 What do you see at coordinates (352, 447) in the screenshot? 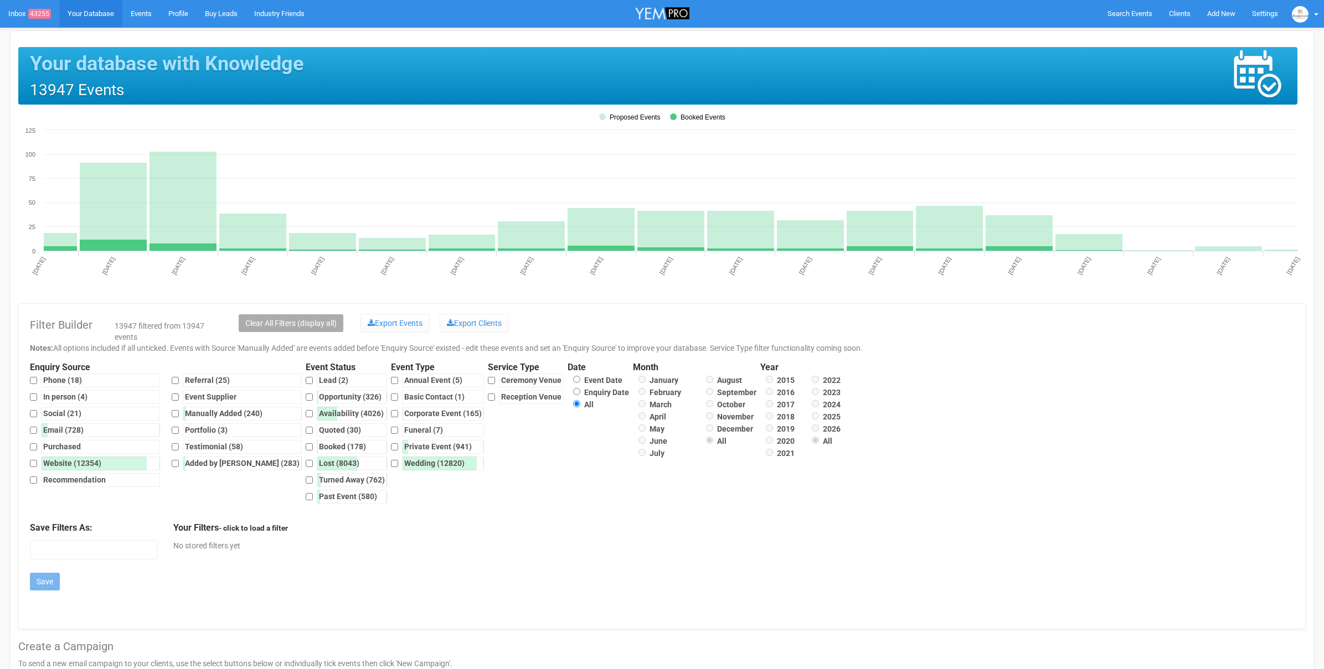
I see `div: Booked (178)` at bounding box center [352, 447].